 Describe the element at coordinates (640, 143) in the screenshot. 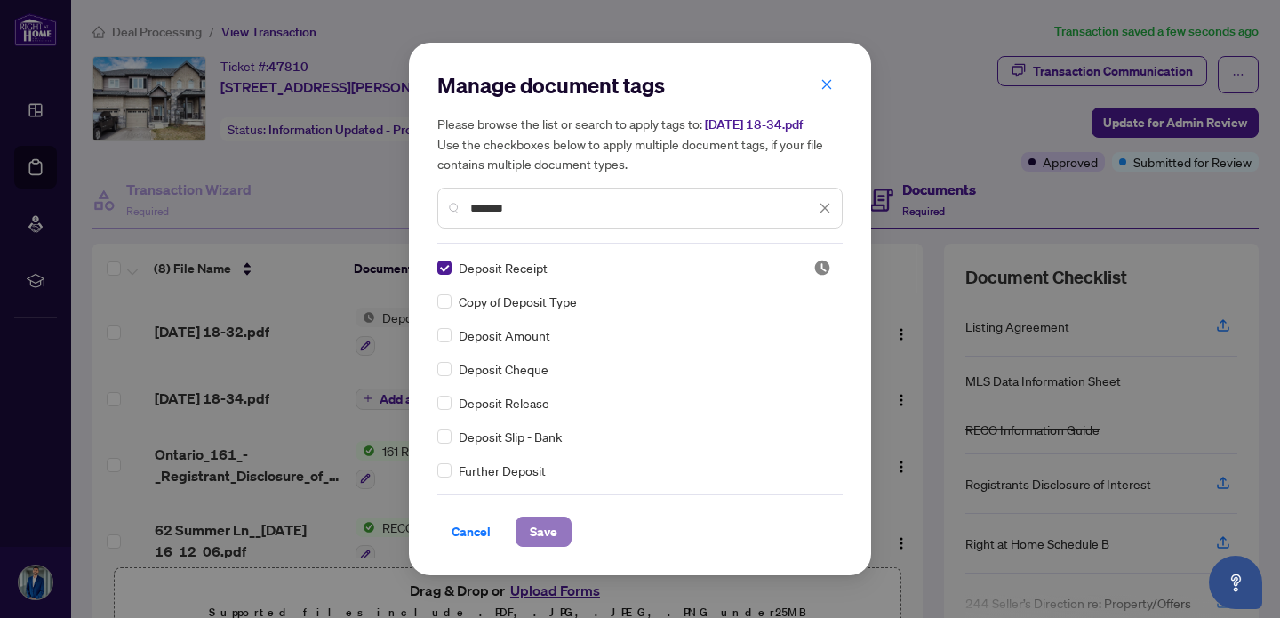

I see `h5: Please browse the list or search to apply tags to: Use the checkboxes below to apply multiple doc...` at that location.